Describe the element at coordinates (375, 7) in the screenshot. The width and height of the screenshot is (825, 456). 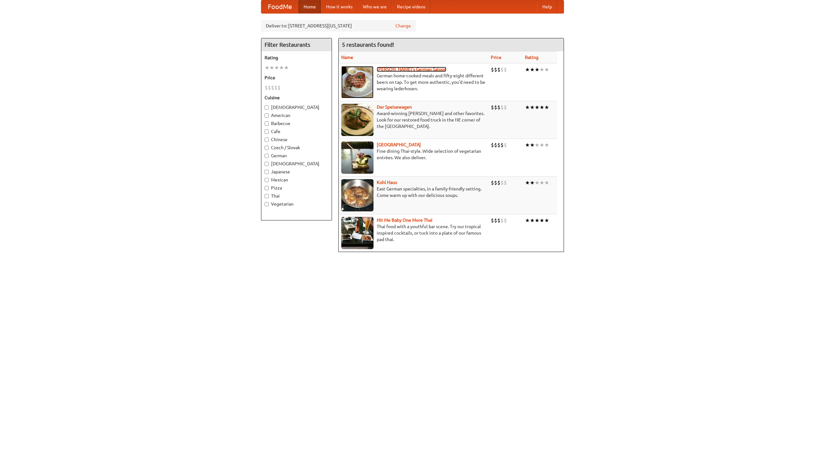
I see `a: Who we are` at that location.